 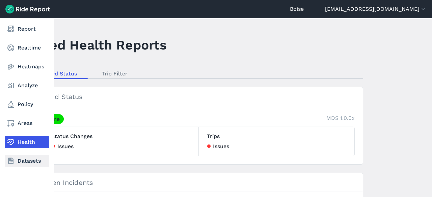 What do you see at coordinates (114, 73) in the screenshot?
I see `a: Trip Filter` at bounding box center [114, 73].